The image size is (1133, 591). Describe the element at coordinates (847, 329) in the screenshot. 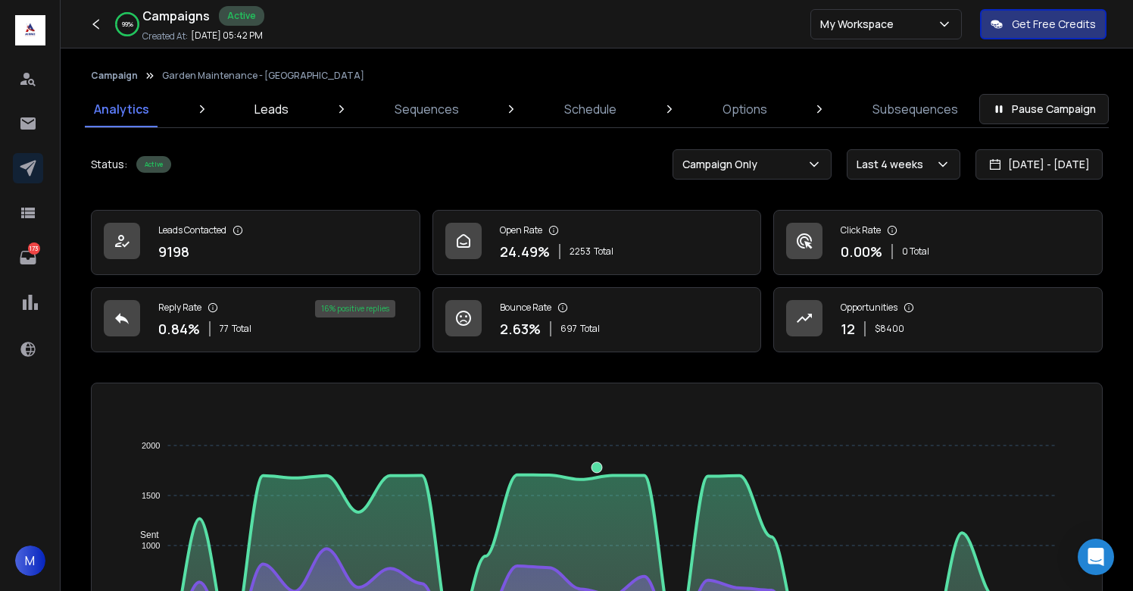

I see `p: 12` at that location.